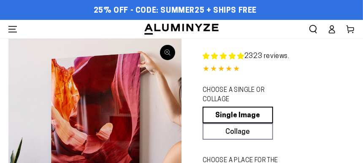 The width and height of the screenshot is (363, 163). Describe the element at coordinates (182, 29) in the screenshot. I see `img: Aluminyze` at that location.